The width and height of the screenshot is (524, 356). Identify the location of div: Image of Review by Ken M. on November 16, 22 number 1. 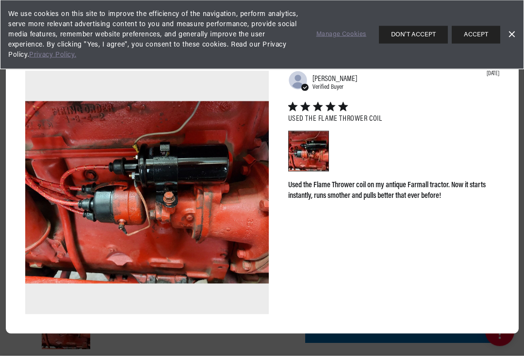
(308, 151).